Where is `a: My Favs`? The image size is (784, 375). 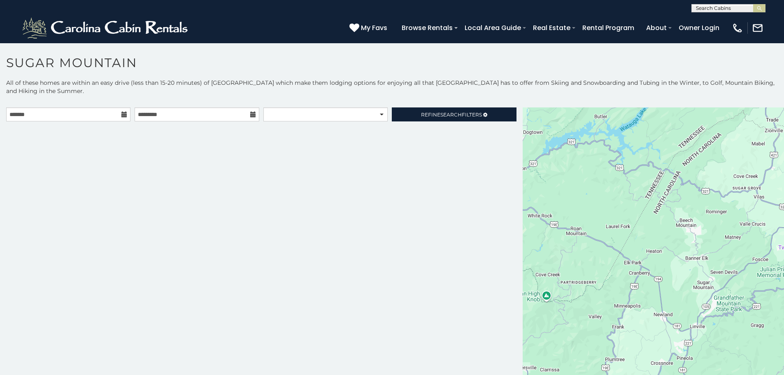
a: My Favs is located at coordinates (369, 28).